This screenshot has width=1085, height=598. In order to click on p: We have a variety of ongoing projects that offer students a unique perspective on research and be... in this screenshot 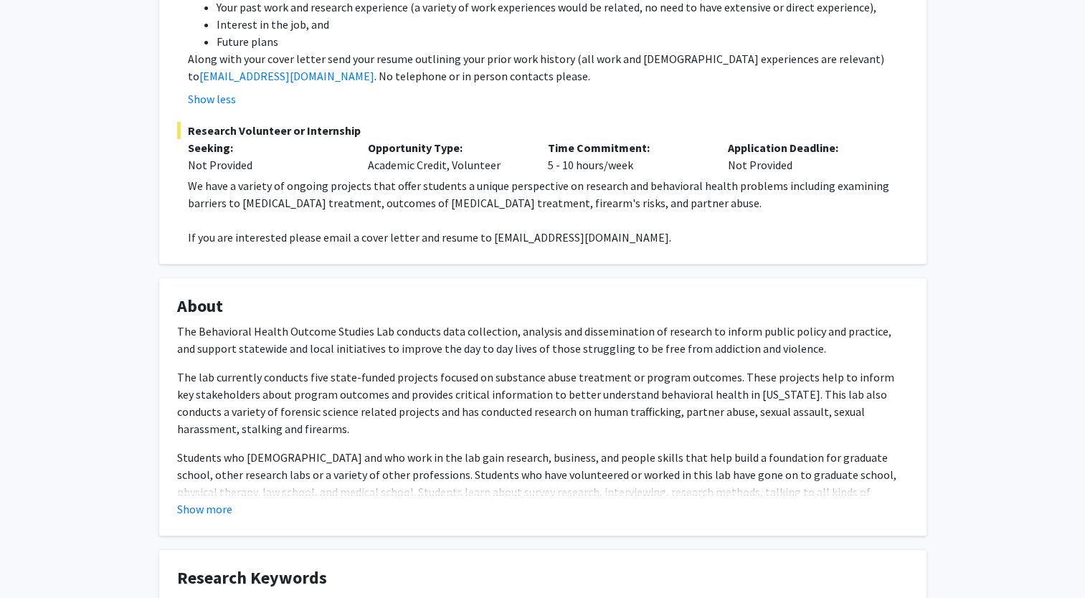, I will do `click(548, 194)`.